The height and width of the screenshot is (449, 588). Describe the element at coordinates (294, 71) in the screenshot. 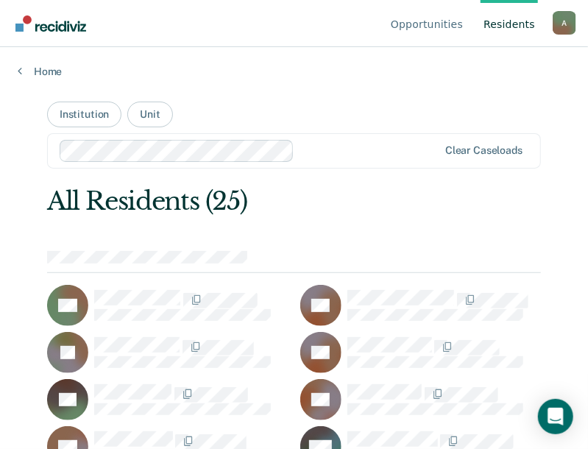

I see `a: Home` at that location.